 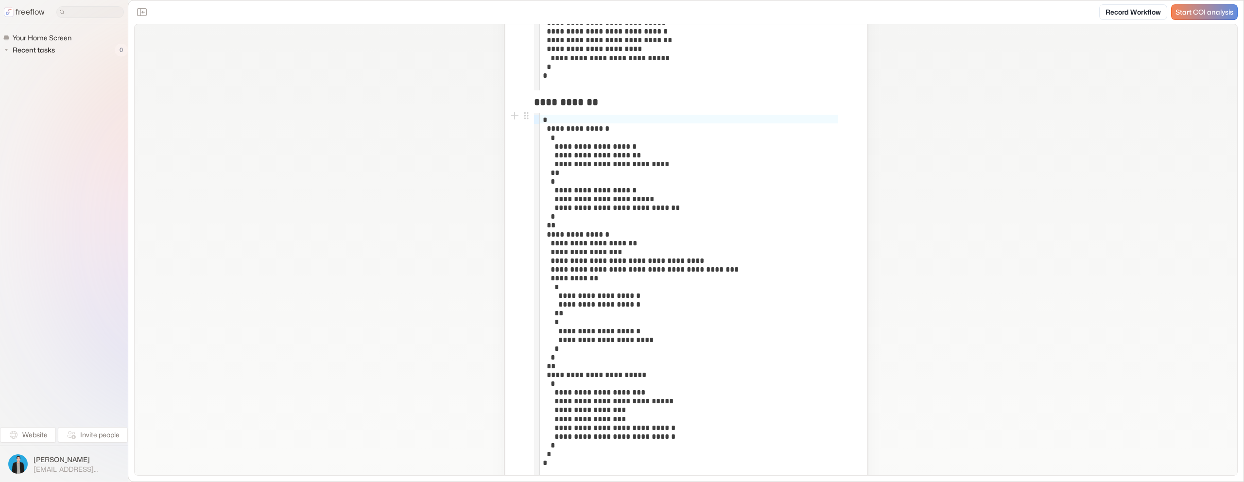 I want to click on img: profile, so click(x=18, y=464).